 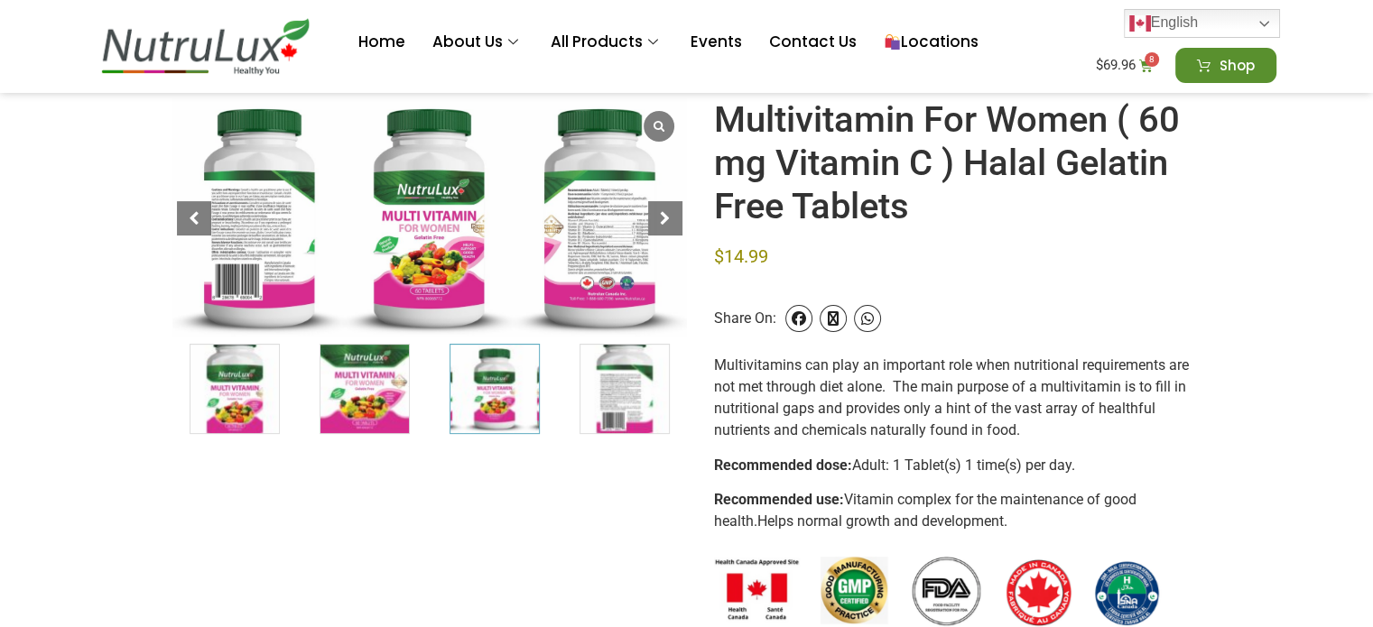 What do you see at coordinates (882, 521) in the screenshot?
I see `span: Helps normal growth and development.` at bounding box center [882, 521].